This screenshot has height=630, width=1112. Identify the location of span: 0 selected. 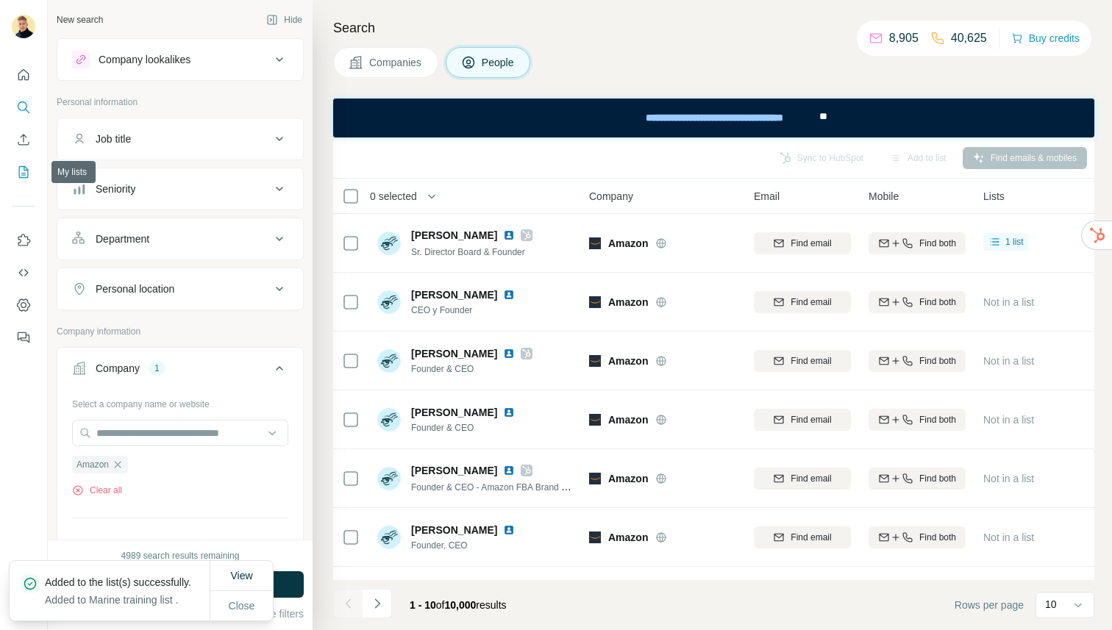
(393, 196).